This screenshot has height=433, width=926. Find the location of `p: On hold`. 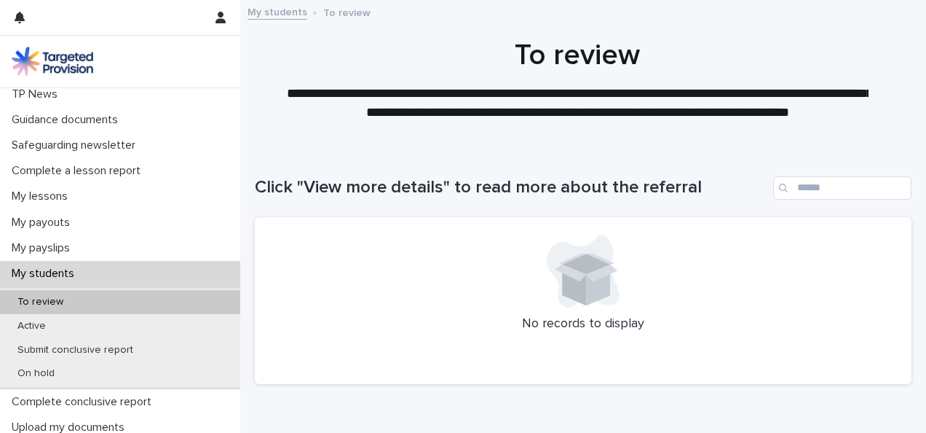

p: On hold is located at coordinates (36, 373).